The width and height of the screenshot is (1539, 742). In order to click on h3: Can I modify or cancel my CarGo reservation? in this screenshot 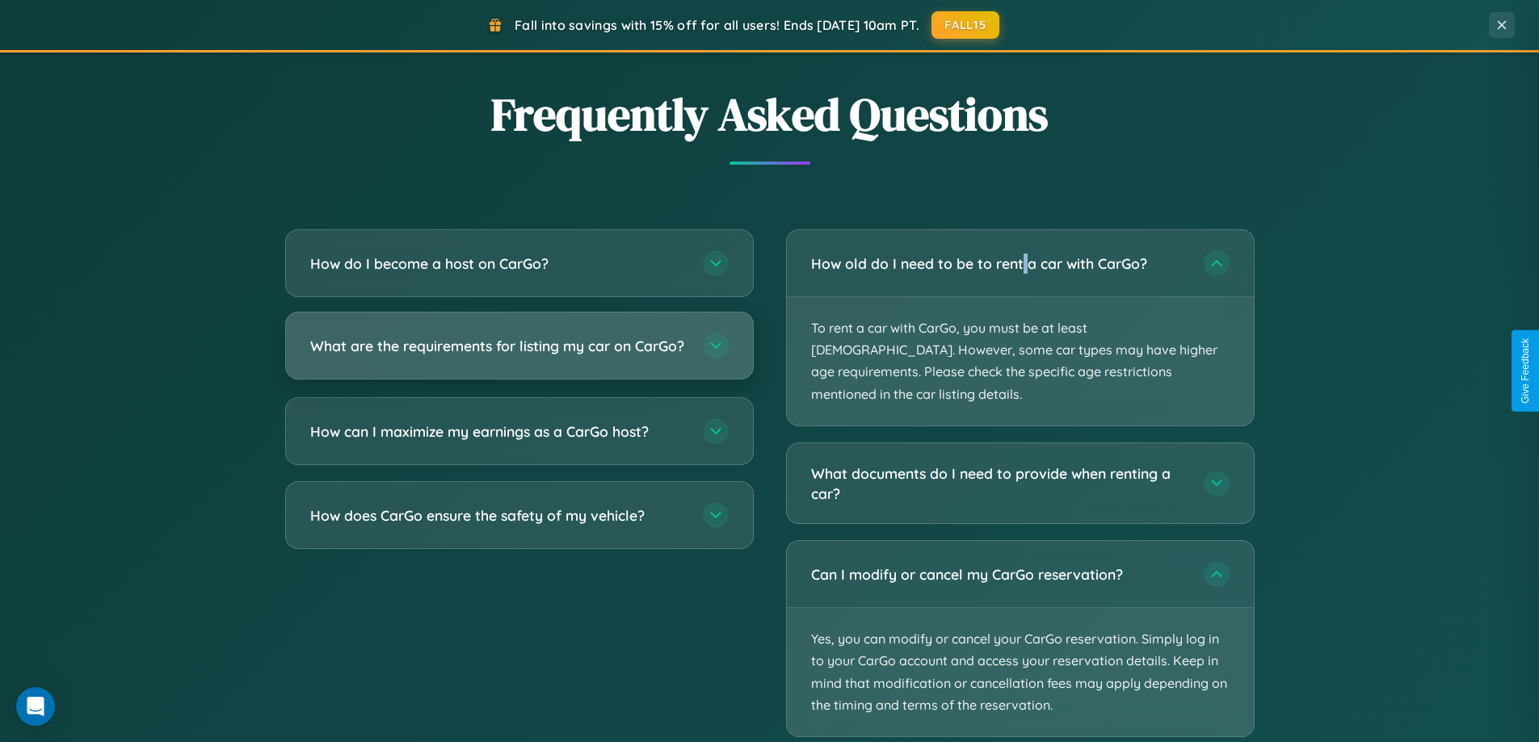, I will do `click(999, 574)`.